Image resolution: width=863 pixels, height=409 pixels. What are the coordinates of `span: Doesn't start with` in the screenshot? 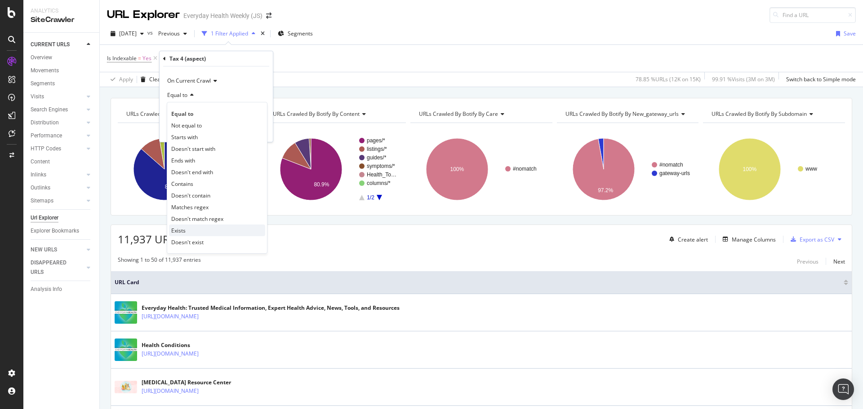 It's located at (193, 149).